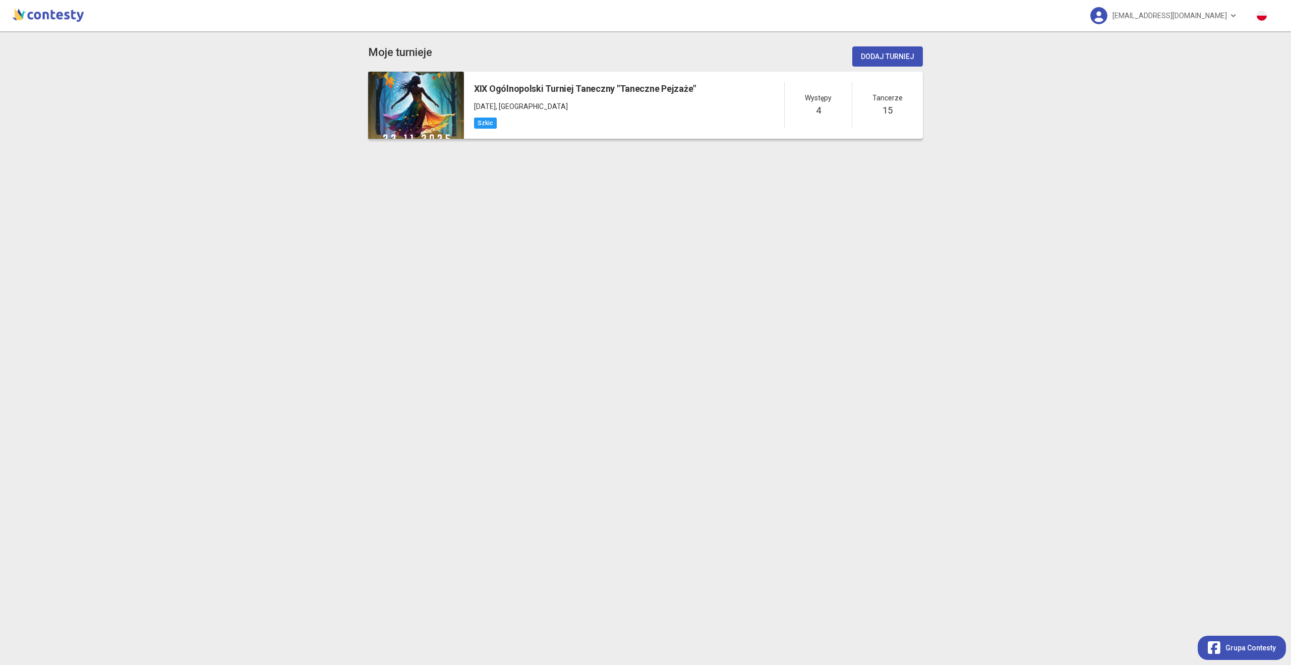 This screenshot has width=1291, height=665. I want to click on h3: Moje turnieje, so click(400, 52).